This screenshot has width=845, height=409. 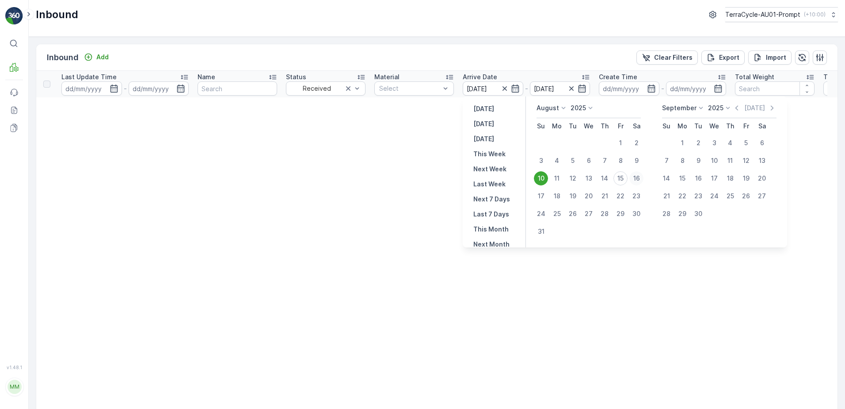 What do you see at coordinates (680, 108) in the screenshot?
I see `p: September` at bounding box center [680, 108].